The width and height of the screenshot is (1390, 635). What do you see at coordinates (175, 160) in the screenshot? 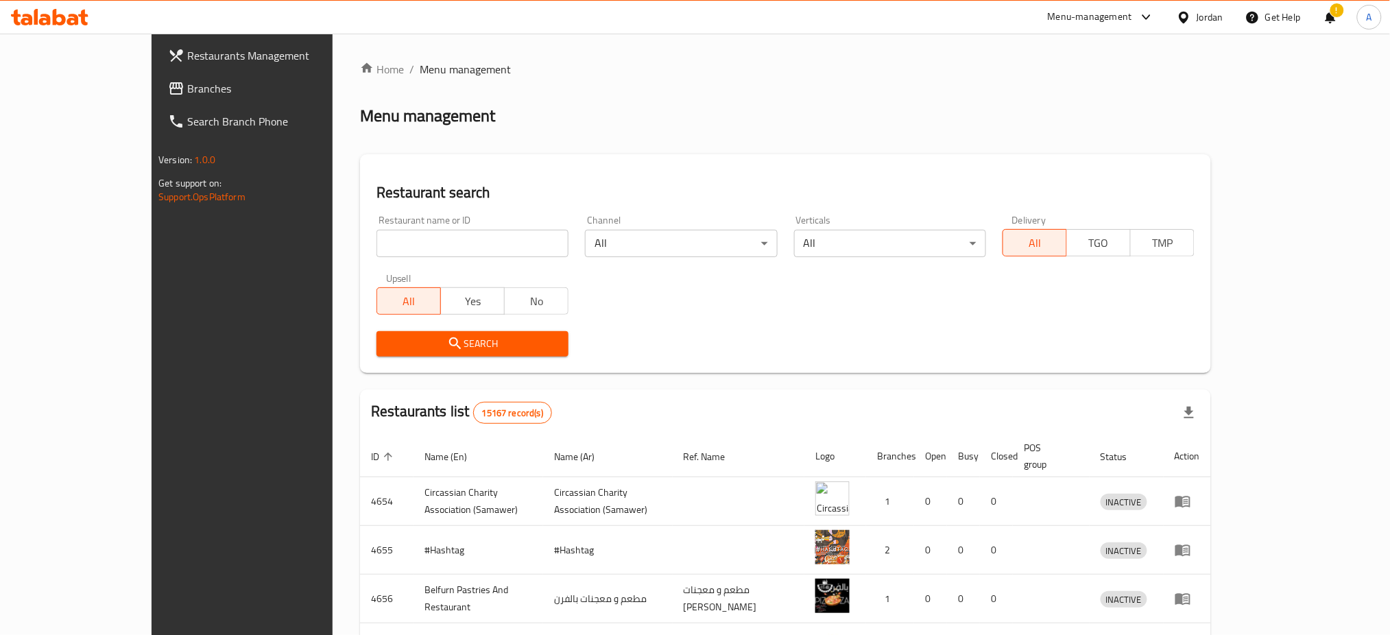
I see `span: Version:` at bounding box center [175, 160].